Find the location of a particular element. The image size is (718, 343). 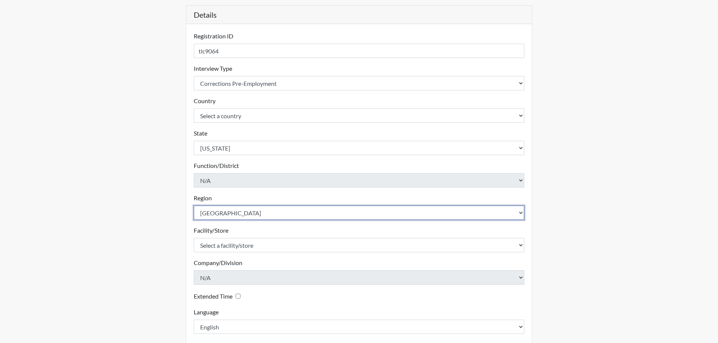

label: Extended Time is located at coordinates (213, 296).